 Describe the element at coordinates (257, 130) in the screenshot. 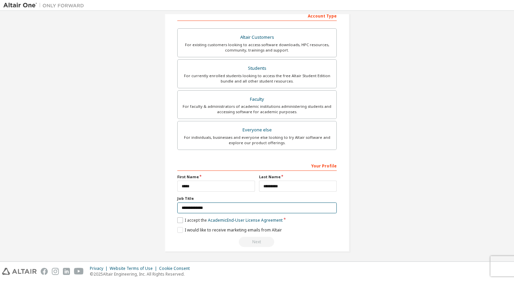

I see `div: Everyone else` at that location.